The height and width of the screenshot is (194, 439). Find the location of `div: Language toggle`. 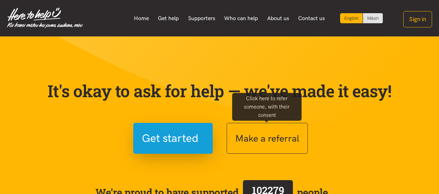

div: Language toggle is located at coordinates (362, 18).